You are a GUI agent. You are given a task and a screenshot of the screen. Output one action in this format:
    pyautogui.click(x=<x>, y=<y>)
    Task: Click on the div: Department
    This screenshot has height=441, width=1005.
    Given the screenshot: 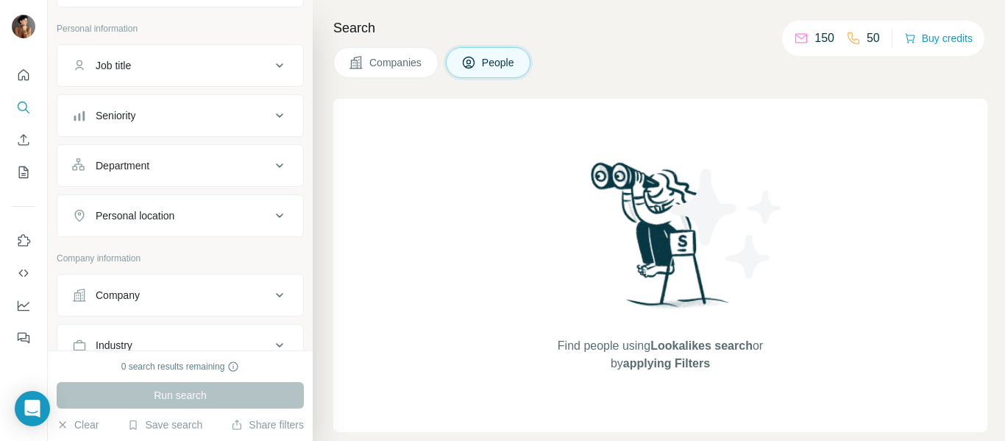 What is the action you would take?
    pyautogui.click(x=122, y=165)
    